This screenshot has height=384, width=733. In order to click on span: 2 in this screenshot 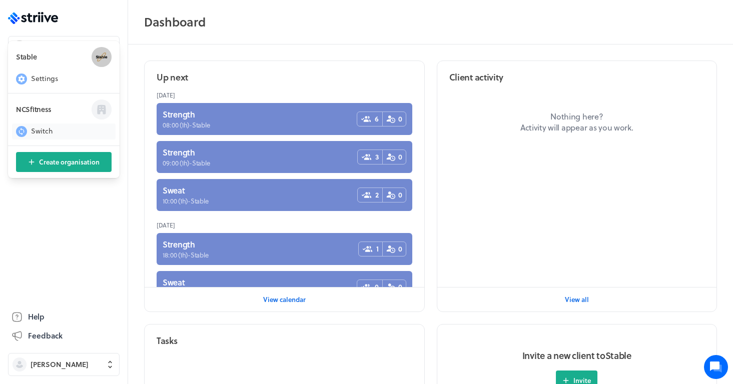, I will do `click(377, 195)`.